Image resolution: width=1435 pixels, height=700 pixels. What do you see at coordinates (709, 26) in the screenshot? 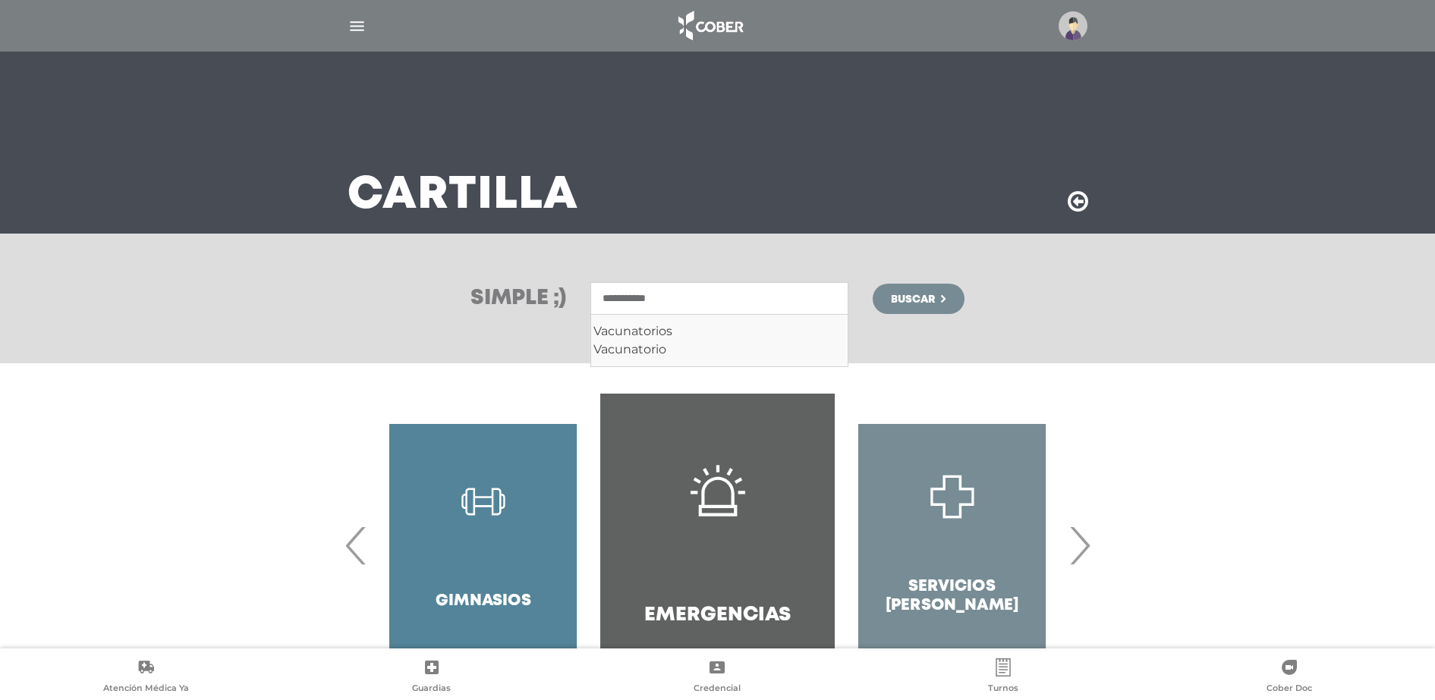
I see `img: logo_cober_home-white.png` at bounding box center [709, 26].